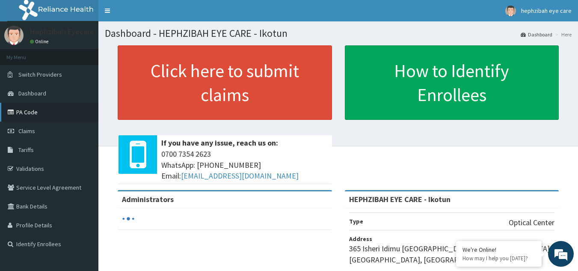 The image size is (578, 271). What do you see at coordinates (356, 221) in the screenshot?
I see `b: Type` at bounding box center [356, 221].